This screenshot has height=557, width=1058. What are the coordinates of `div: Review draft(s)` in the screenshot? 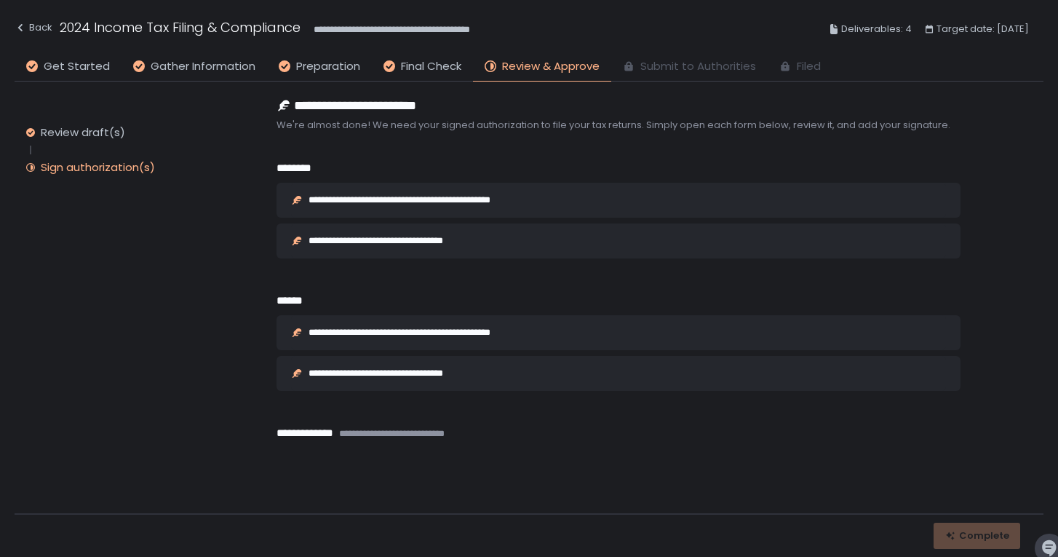 It's located at (83, 132).